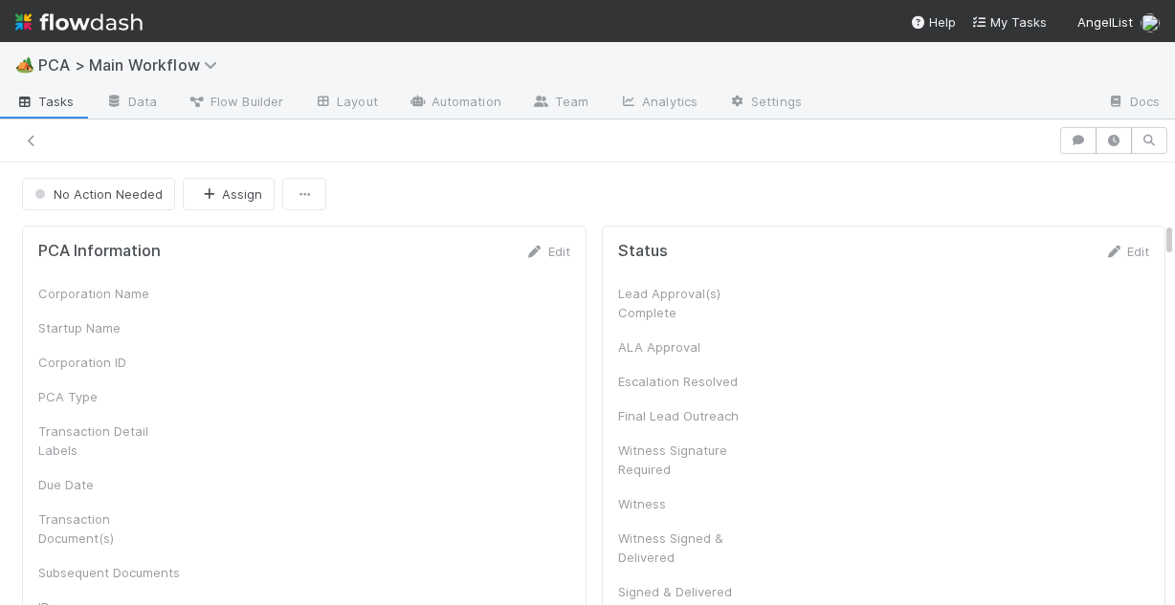 This screenshot has width=1175, height=605. What do you see at coordinates (110, 363) in the screenshot?
I see `div: Corporation ID` at bounding box center [110, 363].